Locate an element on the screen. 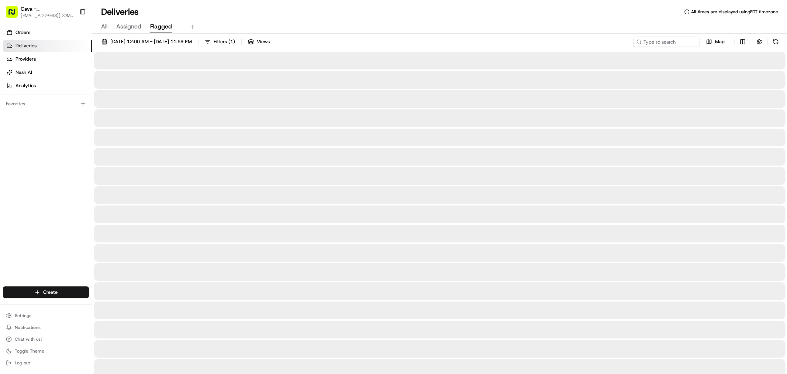  button: Settings is located at coordinates (46, 315).